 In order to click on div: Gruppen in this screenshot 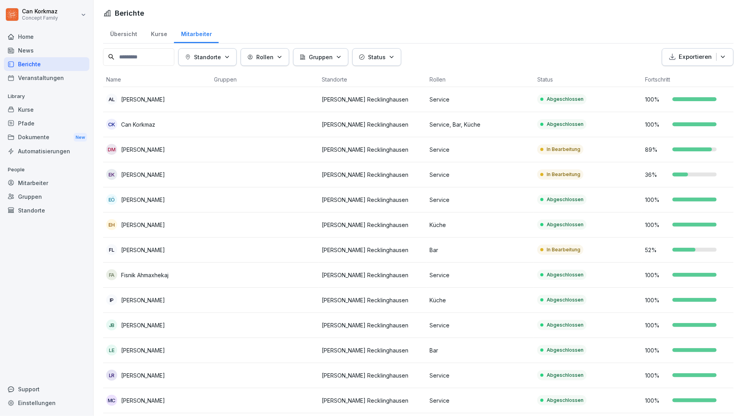, I will do `click(47, 196)`.